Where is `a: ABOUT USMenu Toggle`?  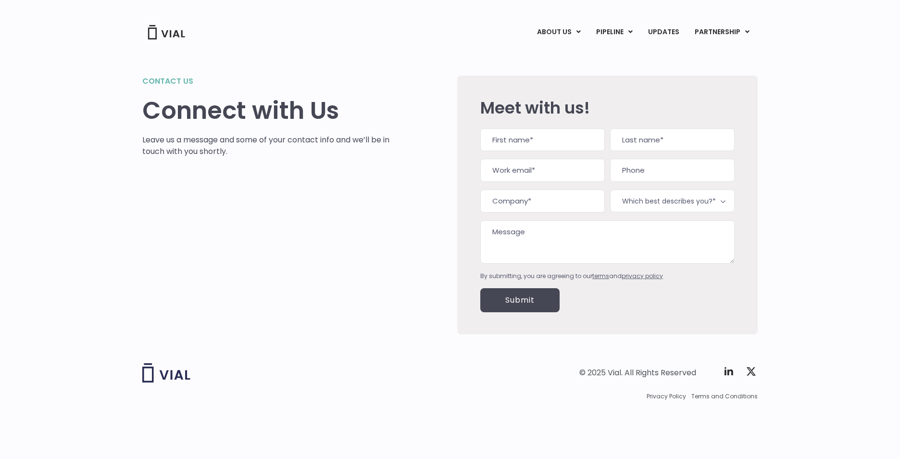
a: ABOUT USMenu Toggle is located at coordinates (559, 32).